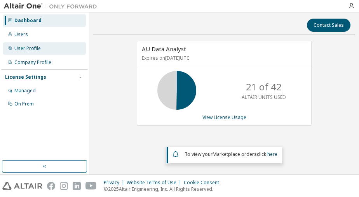 The width and height of the screenshot is (359, 197). What do you see at coordinates (328, 25) in the screenshot?
I see `button: Contact Sales` at bounding box center [328, 25].